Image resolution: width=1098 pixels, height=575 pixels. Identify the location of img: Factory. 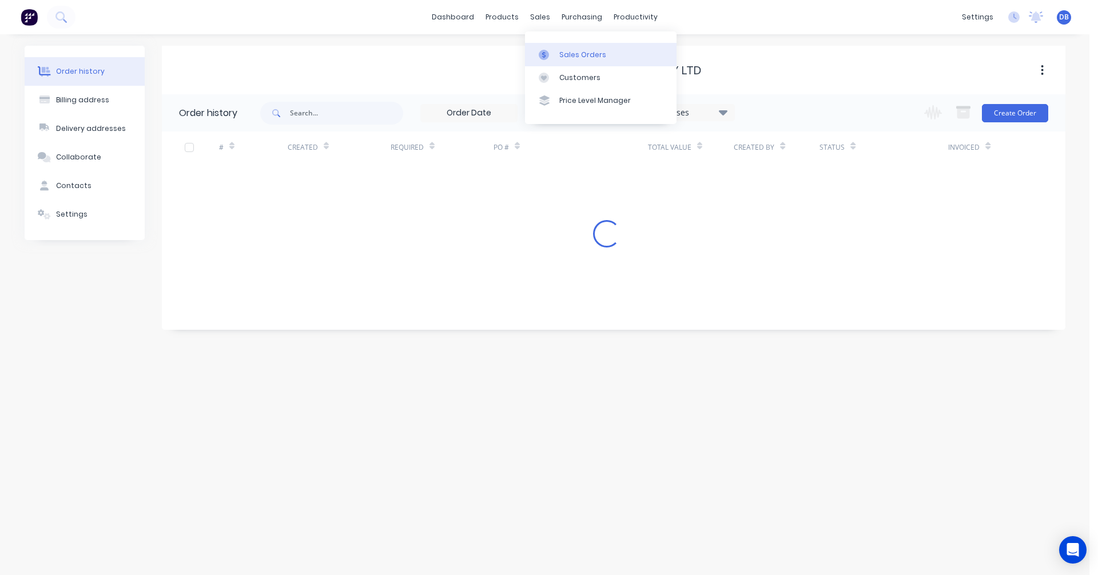
(29, 17).